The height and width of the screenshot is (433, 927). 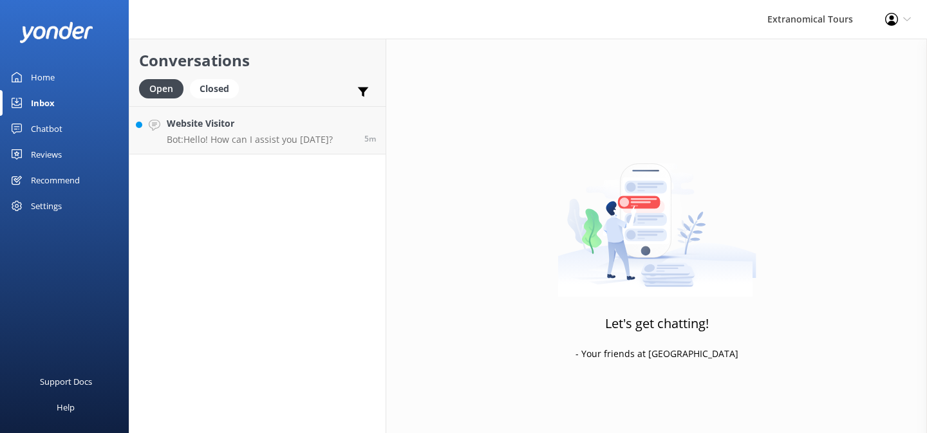 I want to click on div: Inbox, so click(x=43, y=103).